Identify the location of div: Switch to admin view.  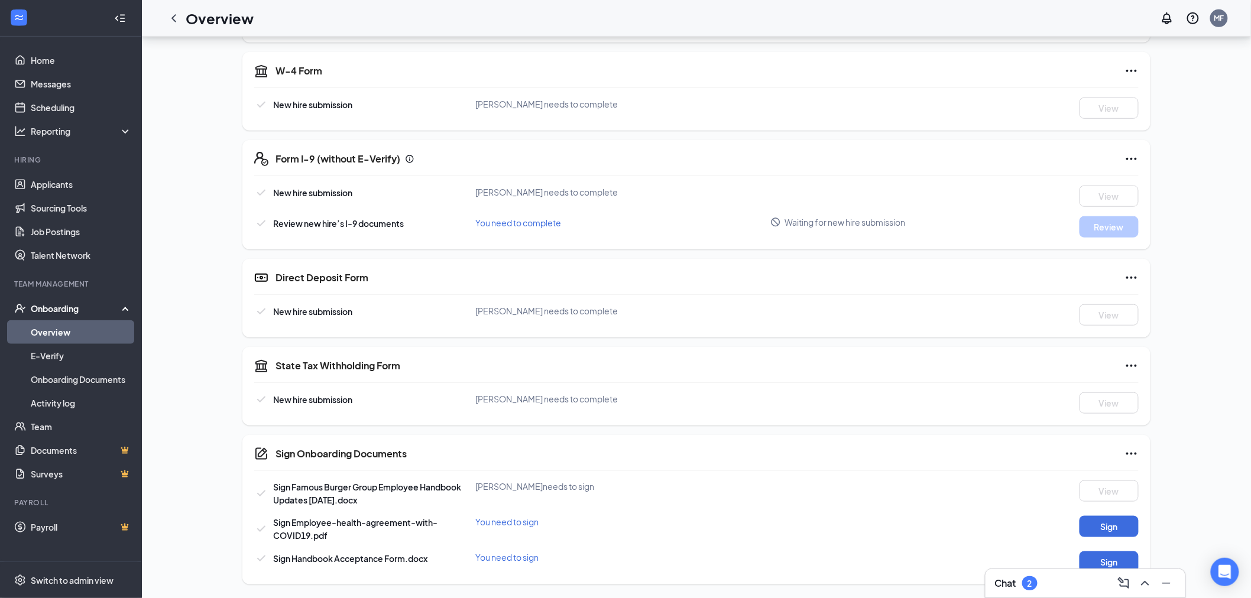
(72, 581).